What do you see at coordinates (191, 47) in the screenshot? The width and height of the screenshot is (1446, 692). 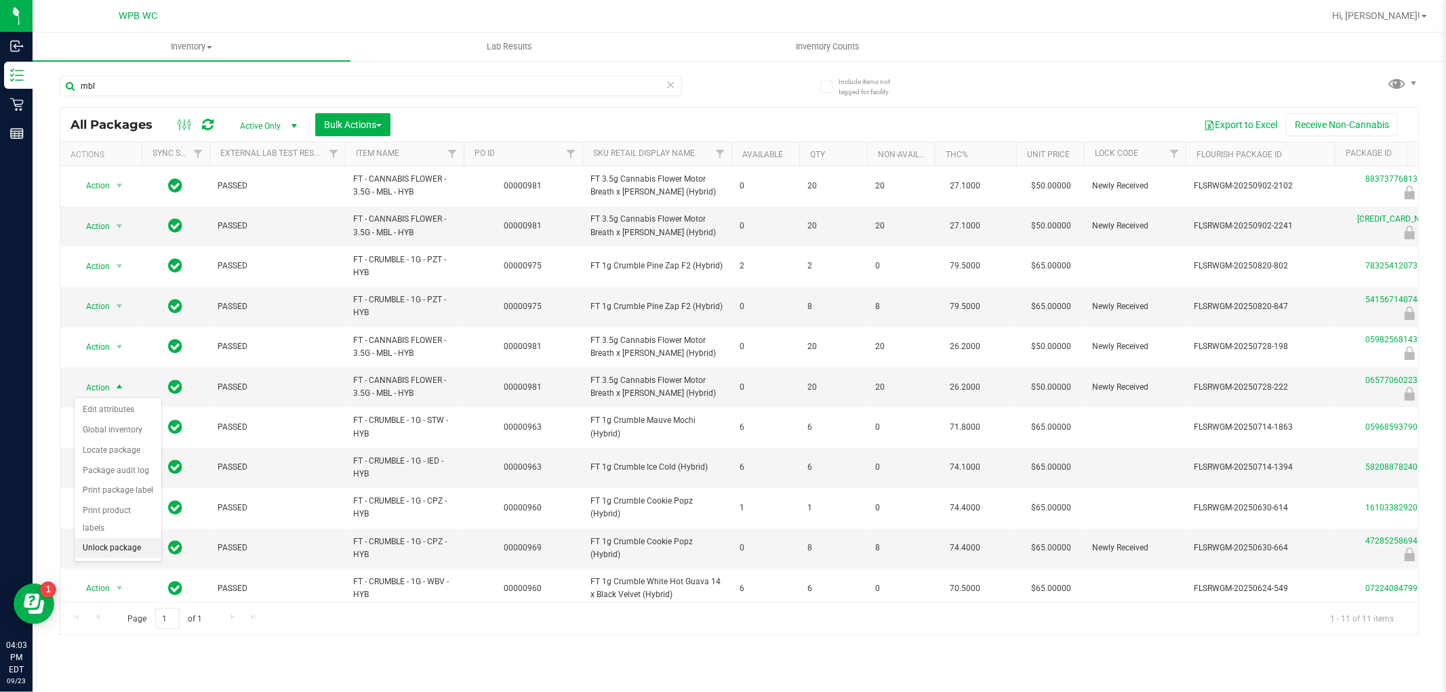 I see `a: Inventory` at bounding box center [191, 47].